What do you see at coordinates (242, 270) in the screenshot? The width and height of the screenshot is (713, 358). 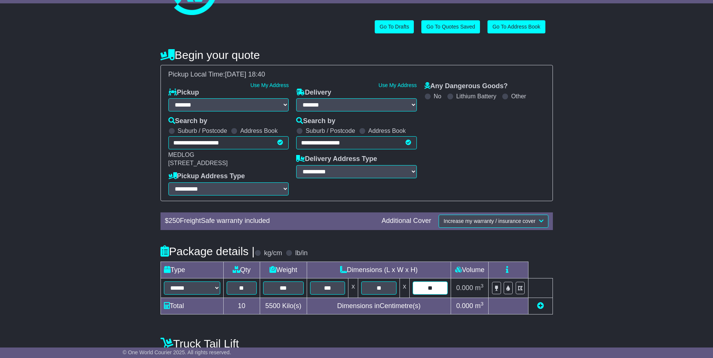 I see `td: Qty` at bounding box center [242, 270].